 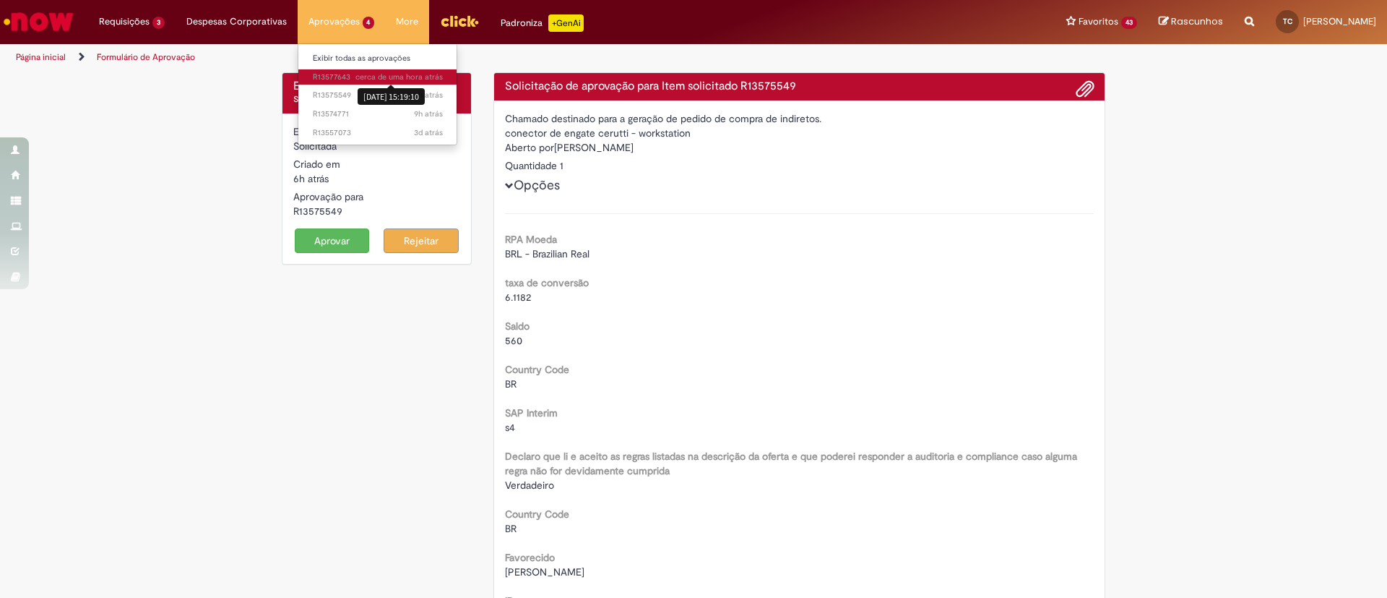 I want to click on div: Quantidade 1, so click(x=800, y=165).